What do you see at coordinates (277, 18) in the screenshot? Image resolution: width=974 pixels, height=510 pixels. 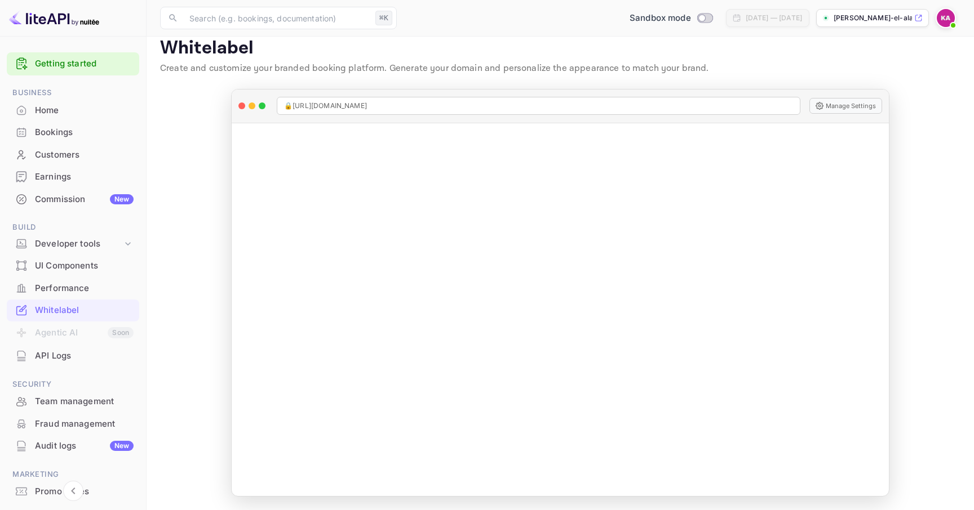 I see `input: Search (e.g. bookings, documentation)` at bounding box center [277, 18].